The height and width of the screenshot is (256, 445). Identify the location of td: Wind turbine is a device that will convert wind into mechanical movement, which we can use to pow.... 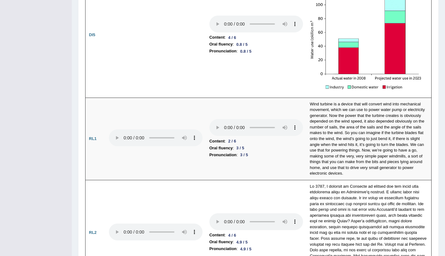
(369, 139).